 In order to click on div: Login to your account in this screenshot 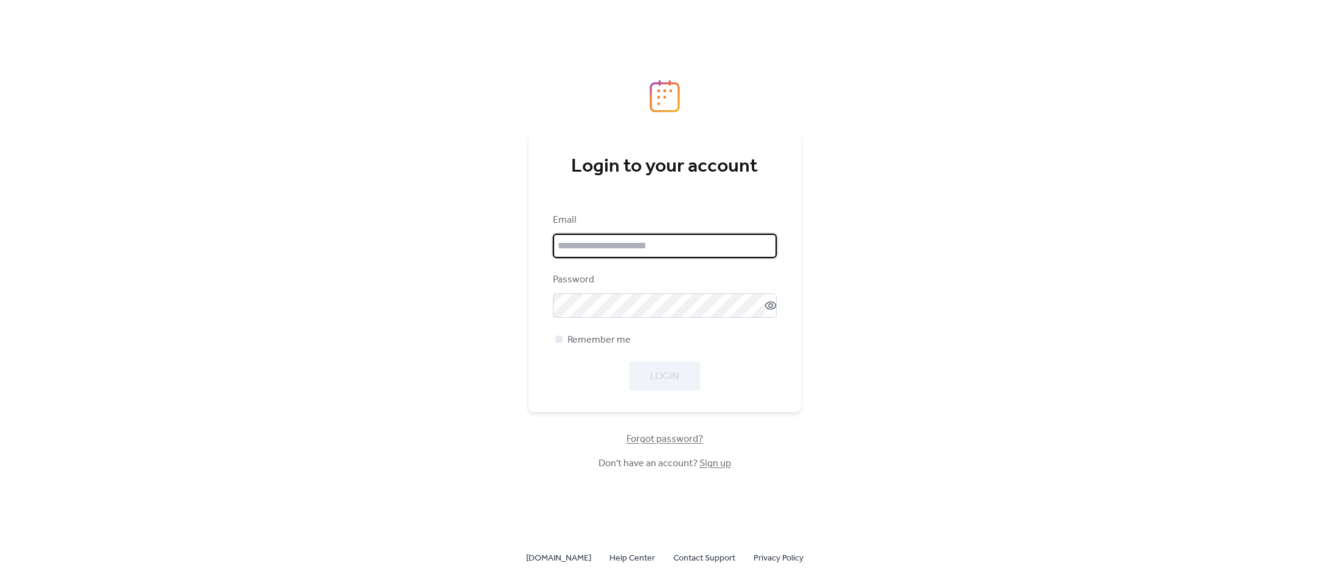, I will do `click(665, 167)`.